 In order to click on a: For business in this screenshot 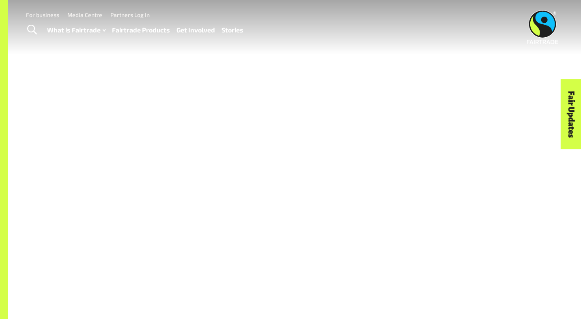, I will do `click(43, 15)`.